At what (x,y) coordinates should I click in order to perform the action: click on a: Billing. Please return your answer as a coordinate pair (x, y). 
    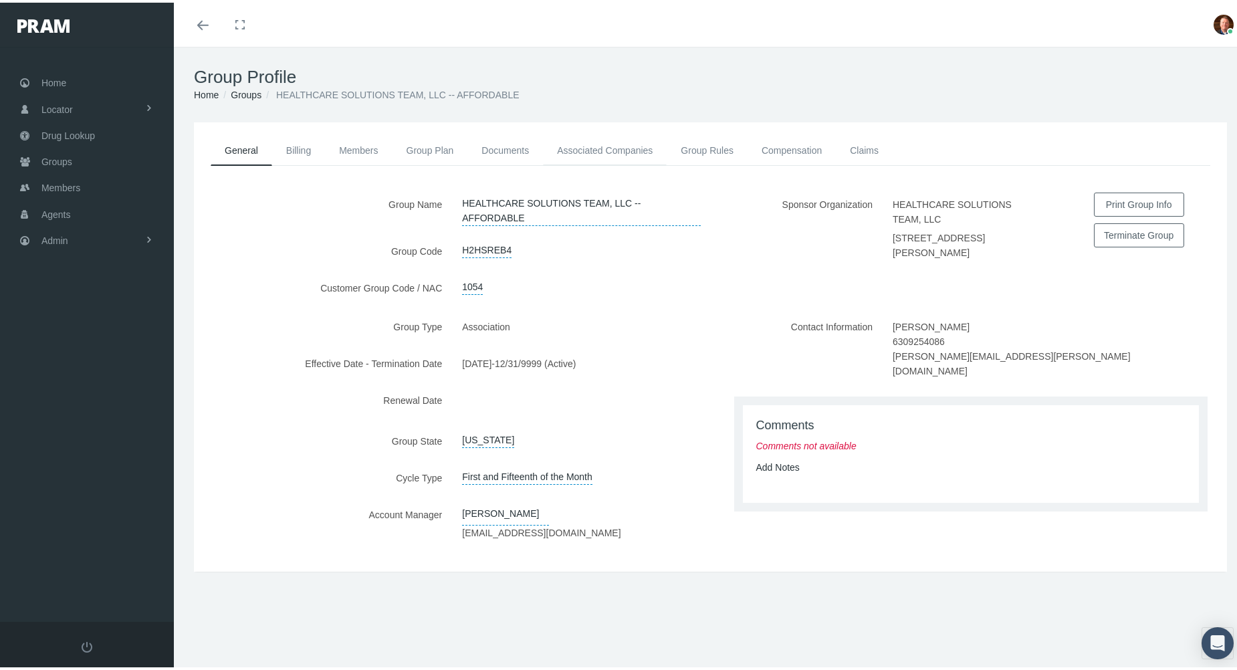
    Looking at the image, I should click on (298, 148).